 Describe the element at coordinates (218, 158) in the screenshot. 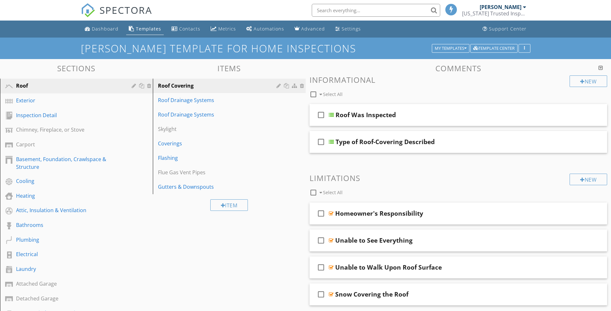

I see `div: Flashing` at that location.